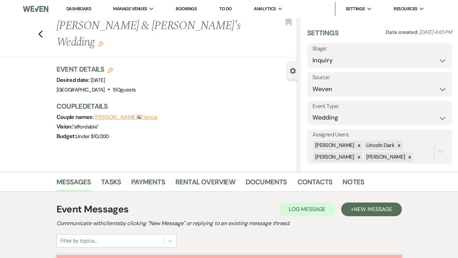  Describe the element at coordinates (372, 209) in the screenshot. I see `button: +New Message` at that location.